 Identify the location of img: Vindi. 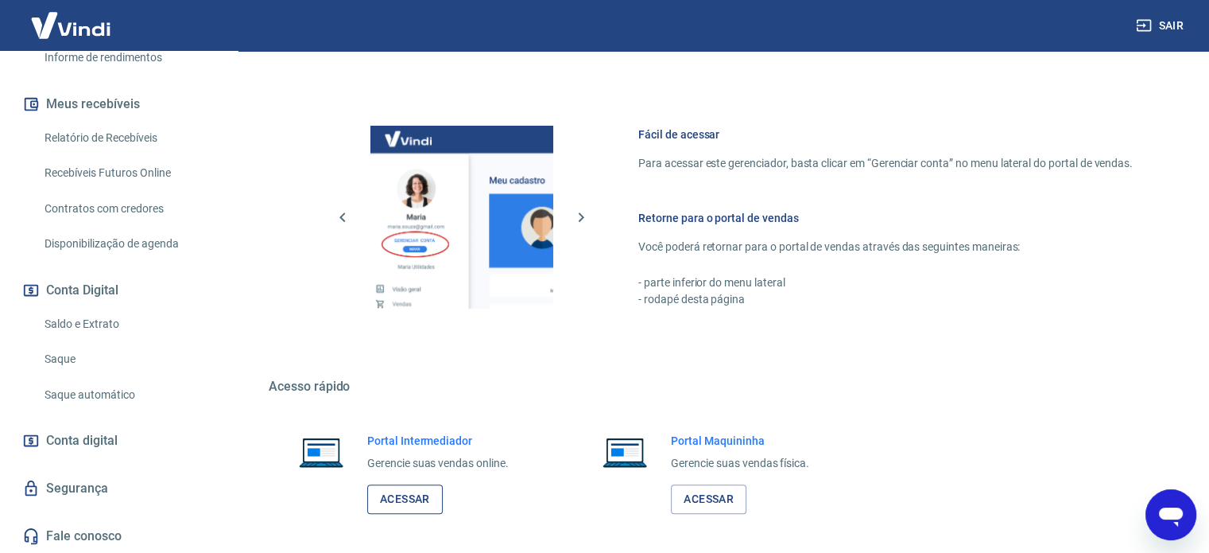
(71, 25).